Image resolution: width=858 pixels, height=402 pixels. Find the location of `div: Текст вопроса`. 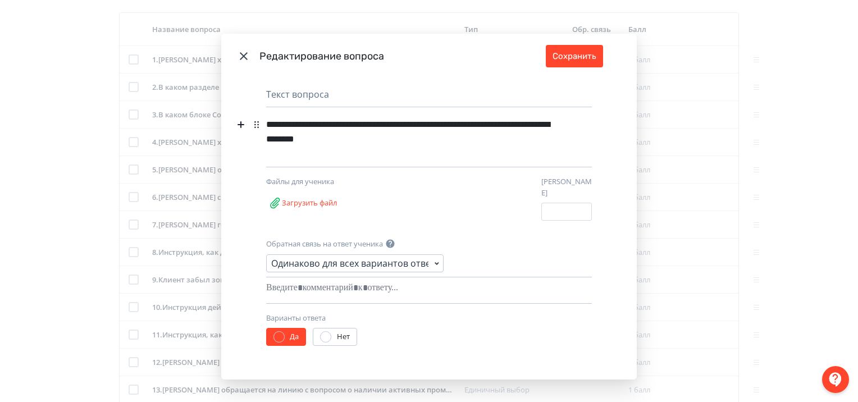

div: Текст вопроса is located at coordinates (429, 97).